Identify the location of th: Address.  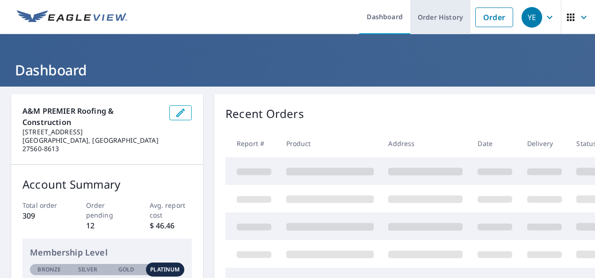
(425, 143).